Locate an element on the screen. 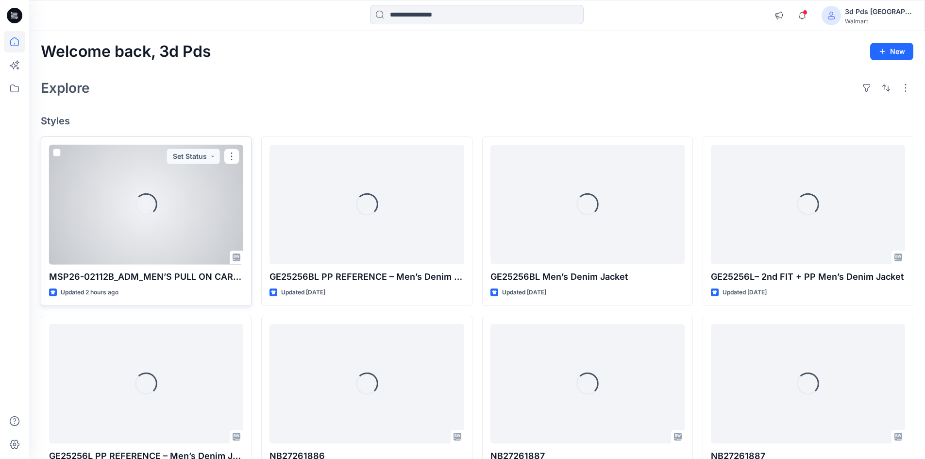 This screenshot has height=459, width=925. div: Walmart is located at coordinates (879, 21).